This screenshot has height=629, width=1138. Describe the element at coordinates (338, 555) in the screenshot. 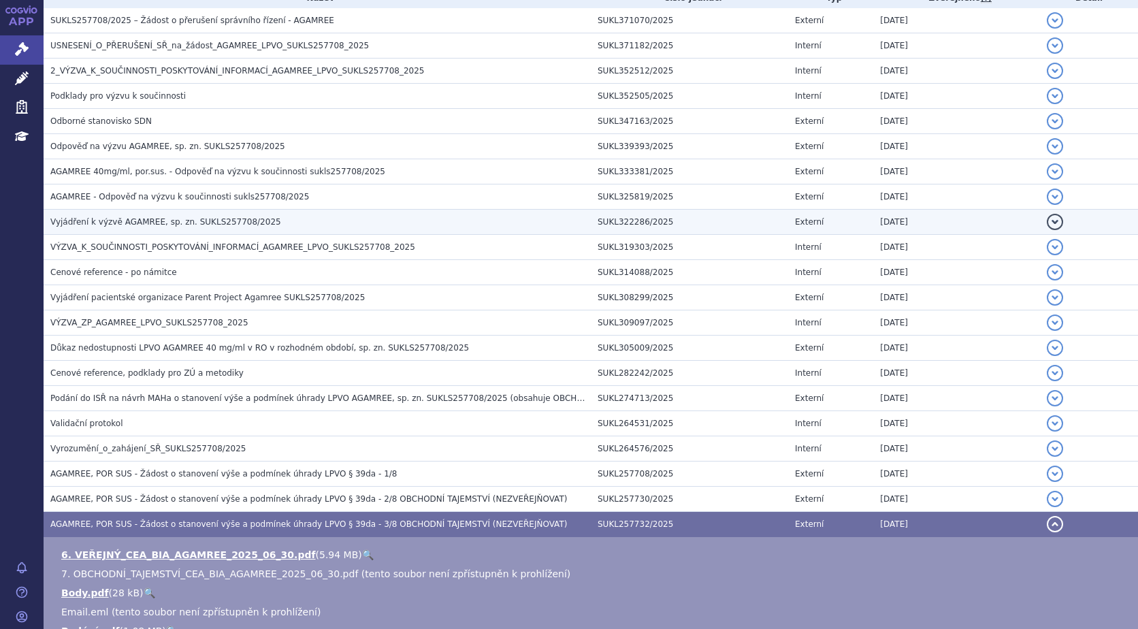

I see `span: 5.94 MB` at that location.